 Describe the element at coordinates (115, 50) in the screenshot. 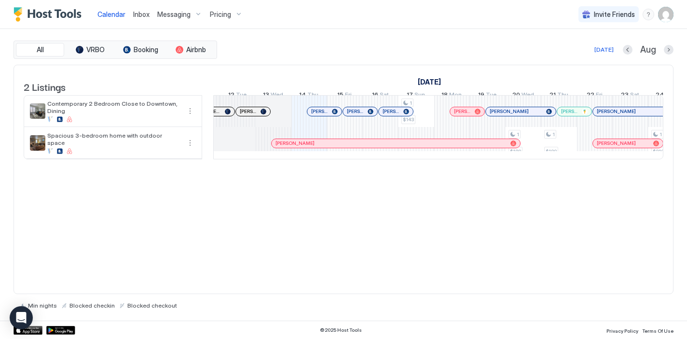

I see `div: tab-group` at that location.